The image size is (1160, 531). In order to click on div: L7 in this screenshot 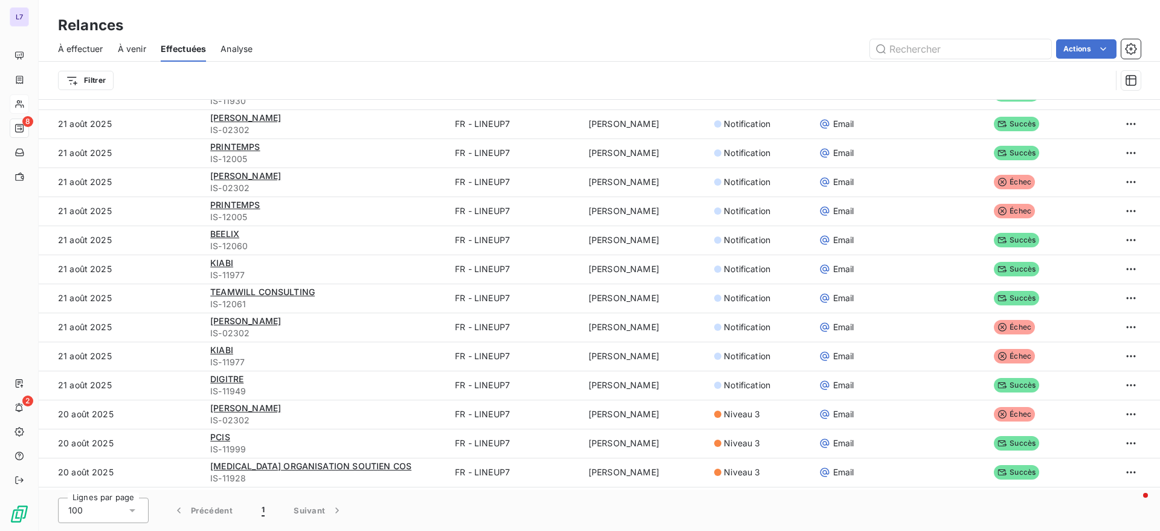, I will do `click(19, 17)`.